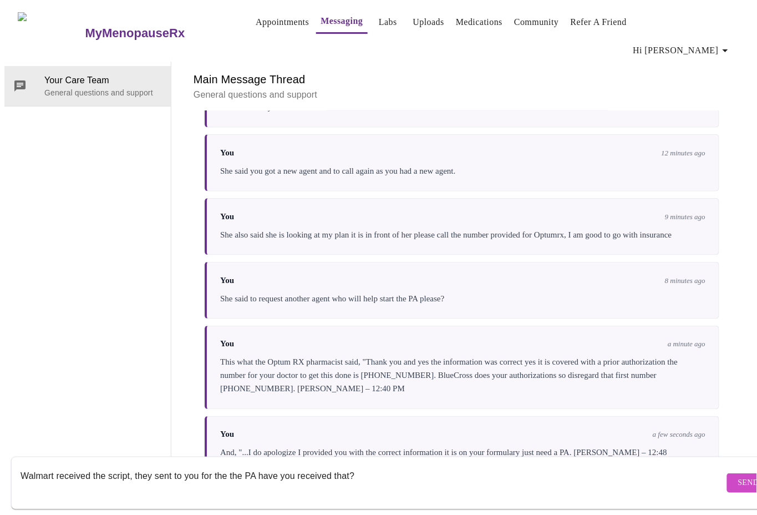 This screenshot has width=757, height=515. Describe the element at coordinates (536, 22) in the screenshot. I see `a: Community` at that location.